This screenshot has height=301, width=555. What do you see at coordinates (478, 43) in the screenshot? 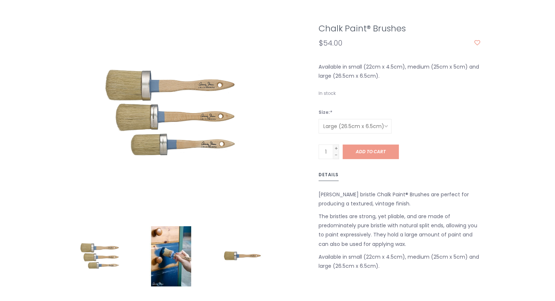
I see `a: Add to wishlist` at bounding box center [478, 43].